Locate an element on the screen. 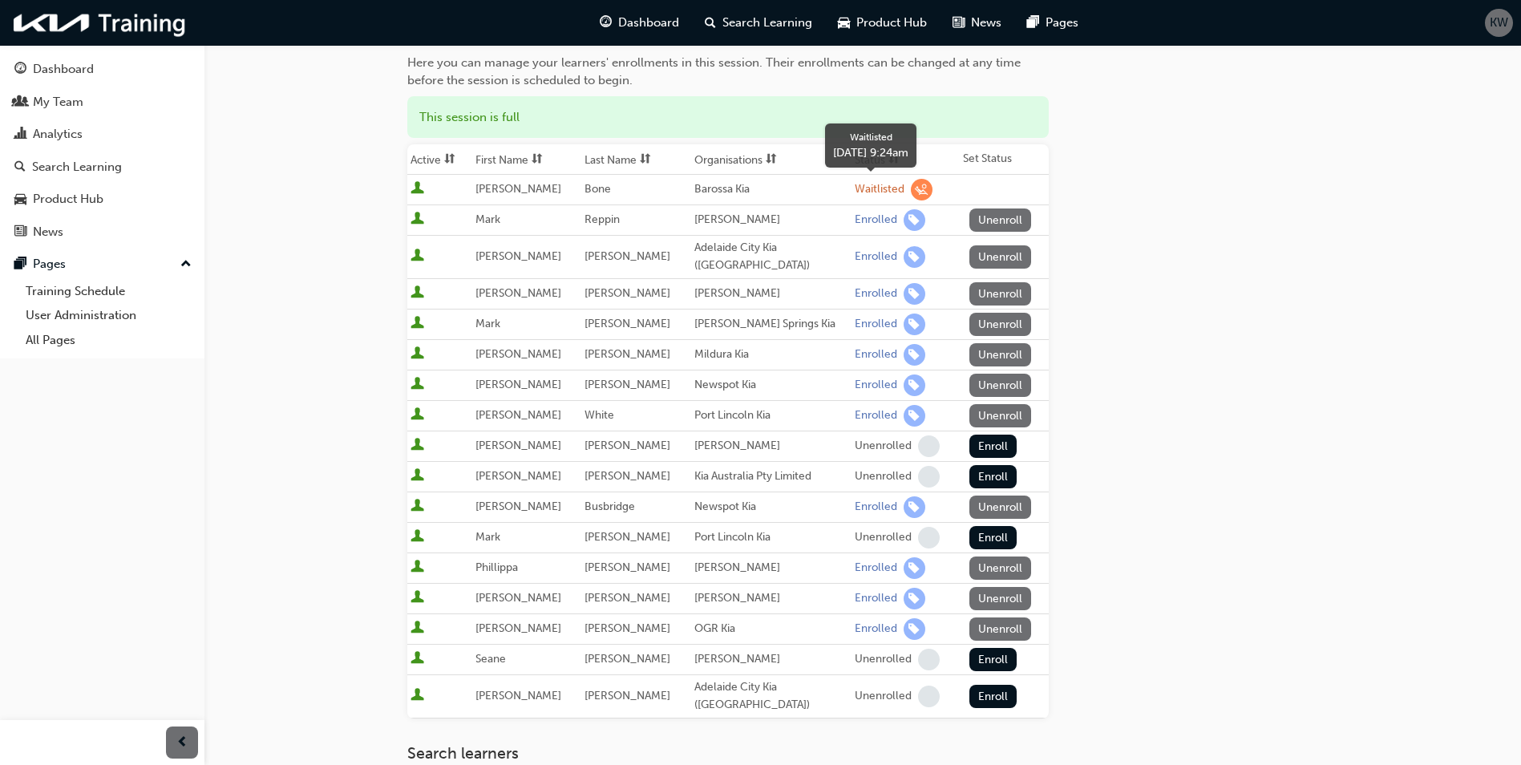  a: Product Hub is located at coordinates (102, 199).